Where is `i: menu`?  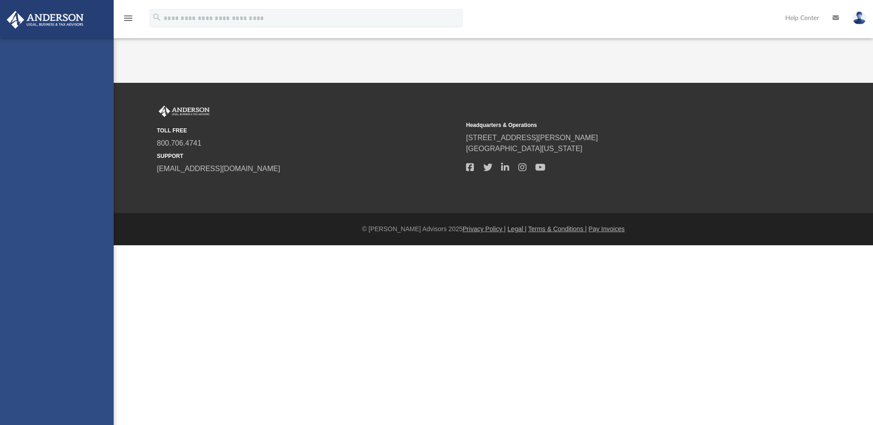 i: menu is located at coordinates (128, 18).